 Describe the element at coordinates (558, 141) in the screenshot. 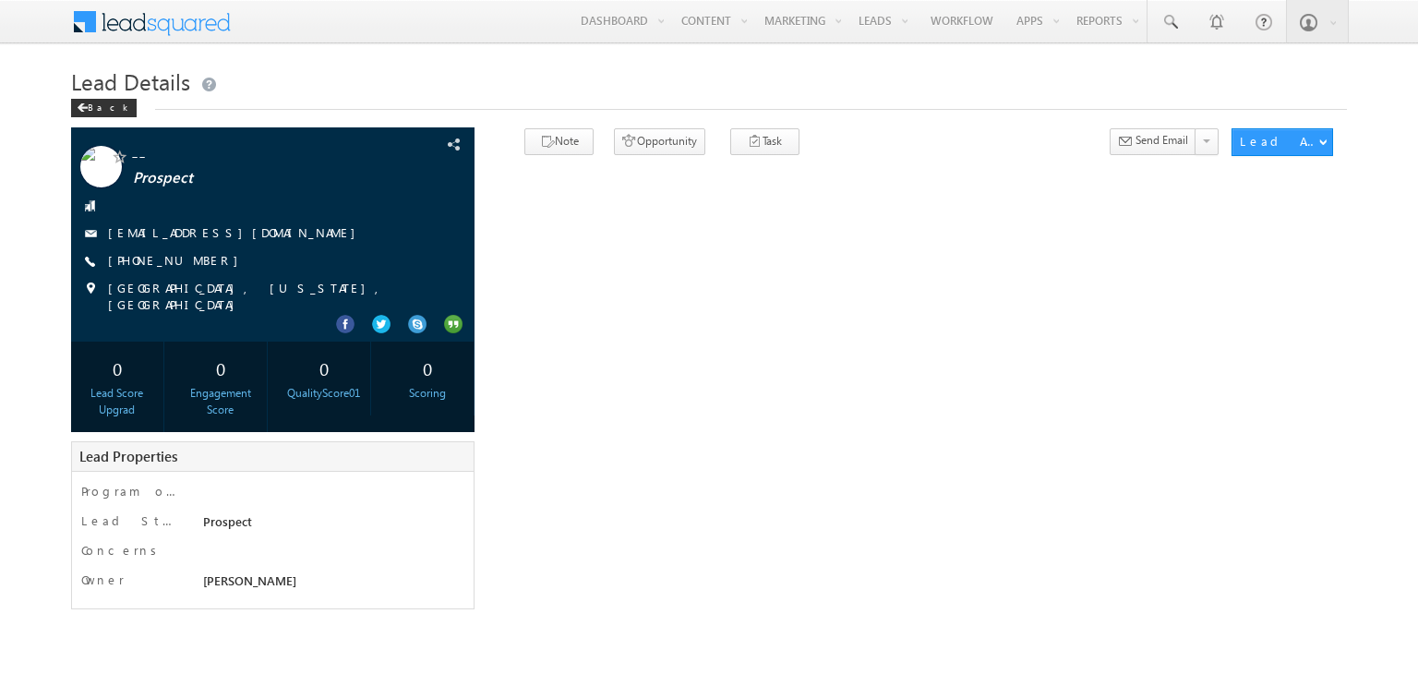

I see `button: Note` at that location.